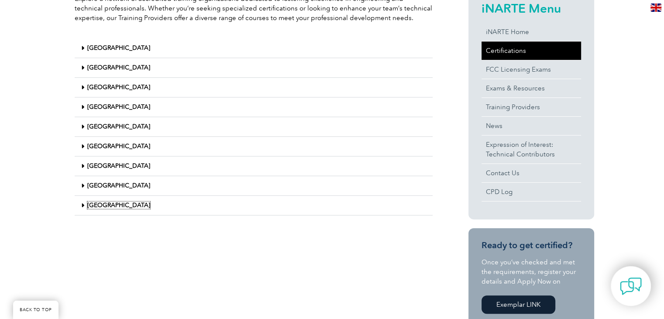  I want to click on h3: Ready to get certified?, so click(531, 245).